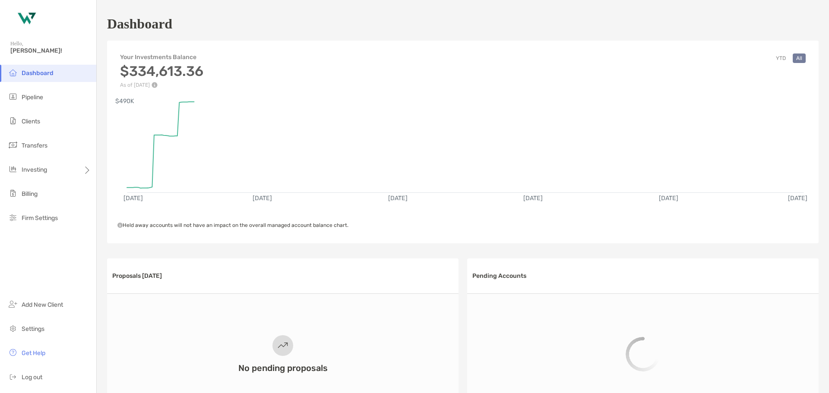  Describe the element at coordinates (32, 97) in the screenshot. I see `span: Pipeline` at that location.